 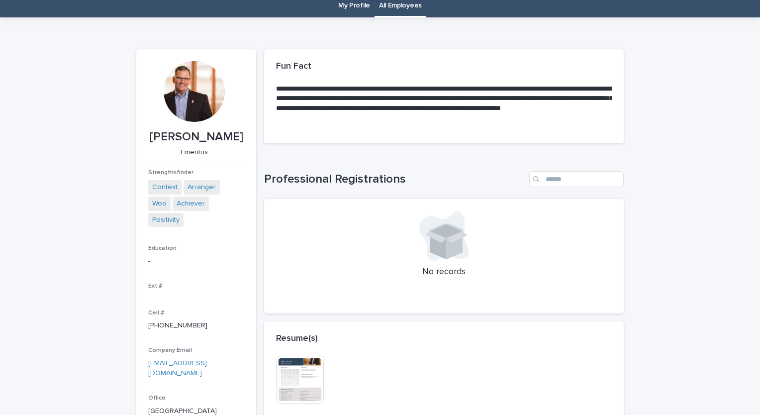 I want to click on h2: Resume(s), so click(x=297, y=339).